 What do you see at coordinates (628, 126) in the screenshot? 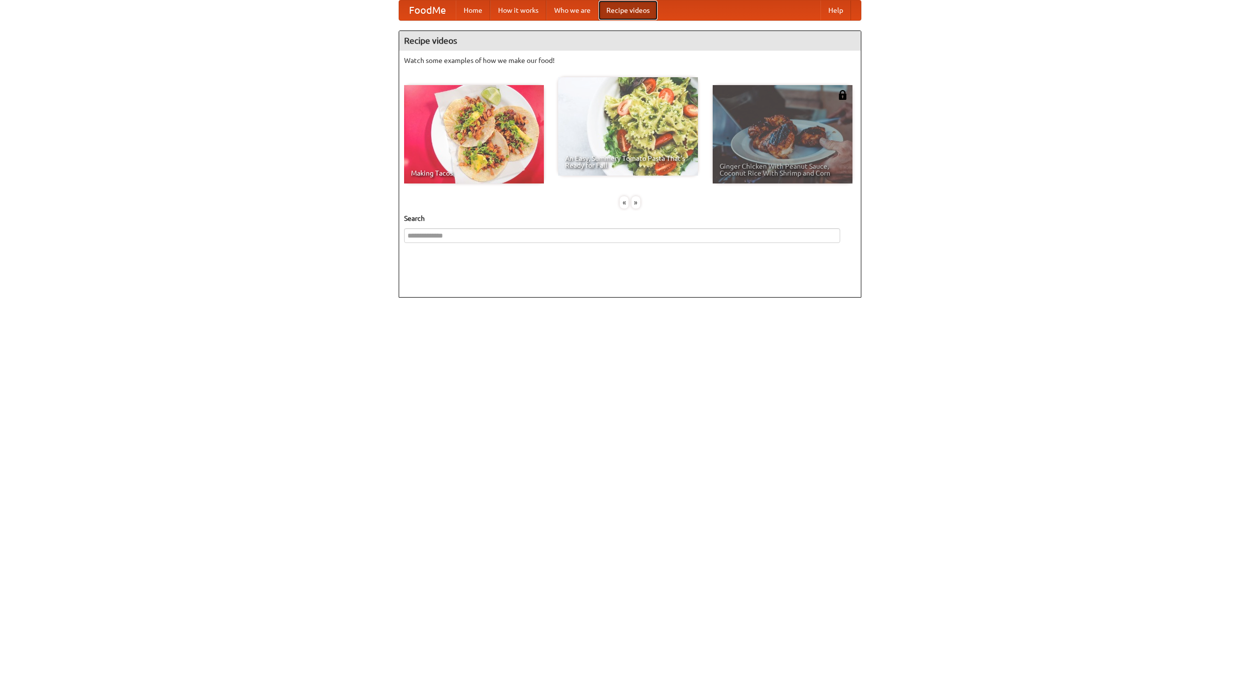
I see `a: An Easy, Summery Tomato Pasta That's Ready for Fall` at bounding box center [628, 126].